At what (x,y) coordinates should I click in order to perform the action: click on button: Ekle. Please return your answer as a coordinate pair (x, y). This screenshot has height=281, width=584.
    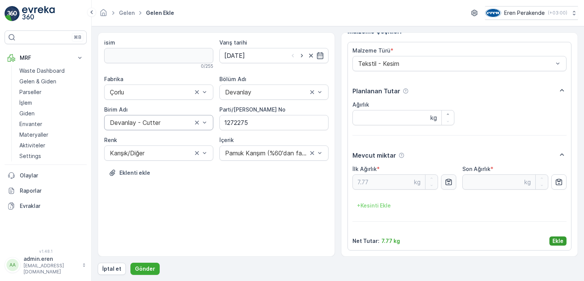
    Looking at the image, I should click on (558, 241).